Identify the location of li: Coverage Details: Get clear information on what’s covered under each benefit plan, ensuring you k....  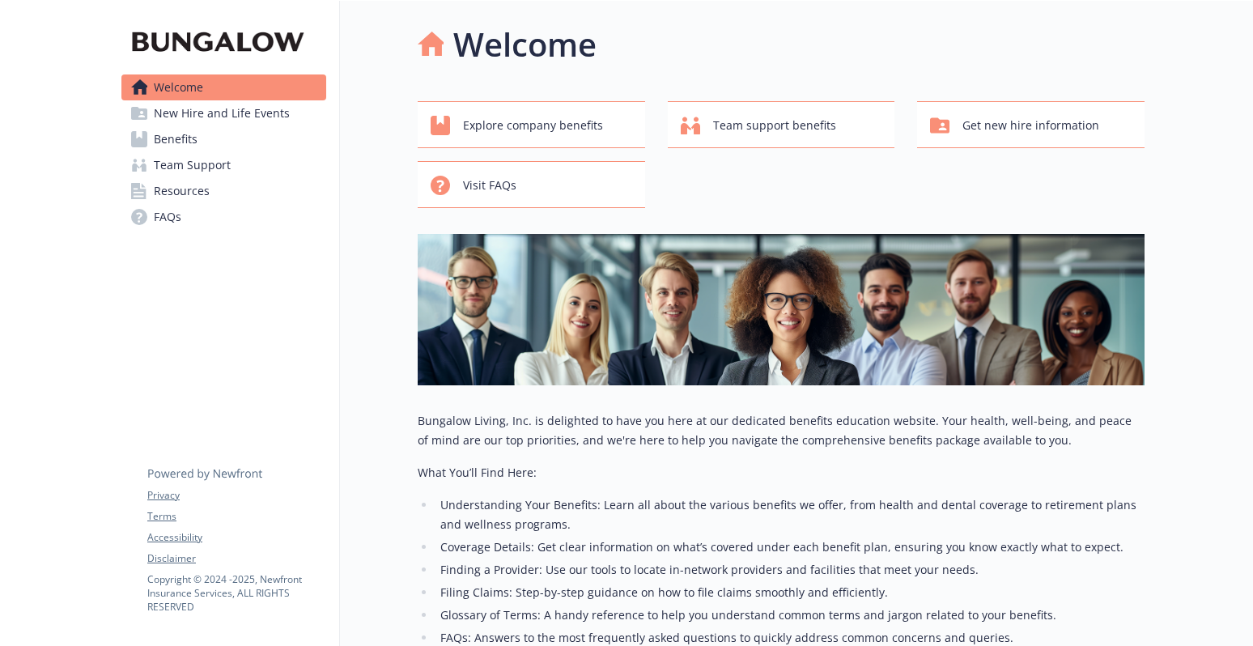
(790, 547).